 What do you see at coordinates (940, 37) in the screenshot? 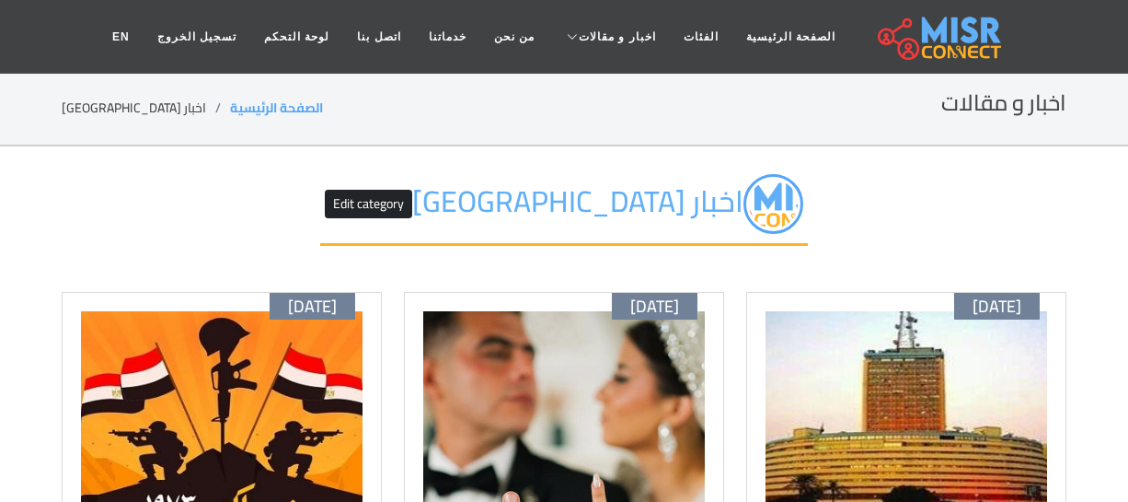
I see `img: main.misr_connect` at bounding box center [940, 37].